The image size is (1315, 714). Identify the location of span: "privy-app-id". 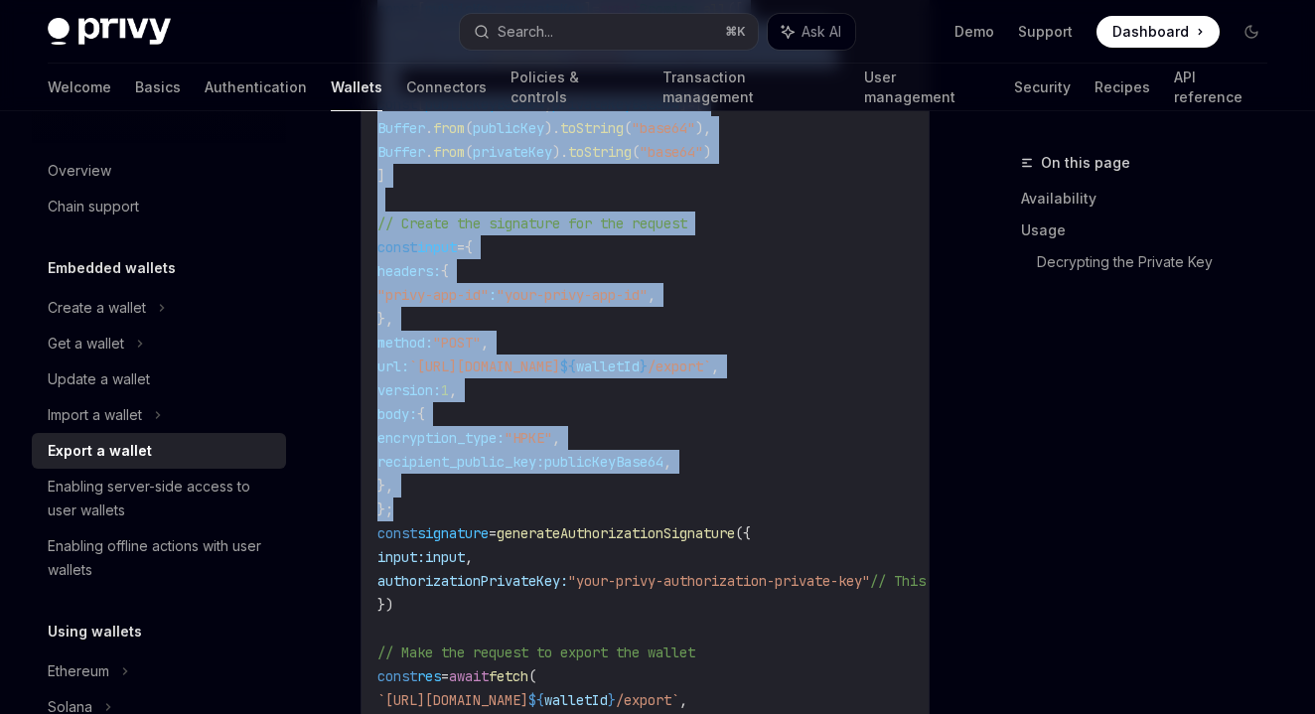
(433, 295).